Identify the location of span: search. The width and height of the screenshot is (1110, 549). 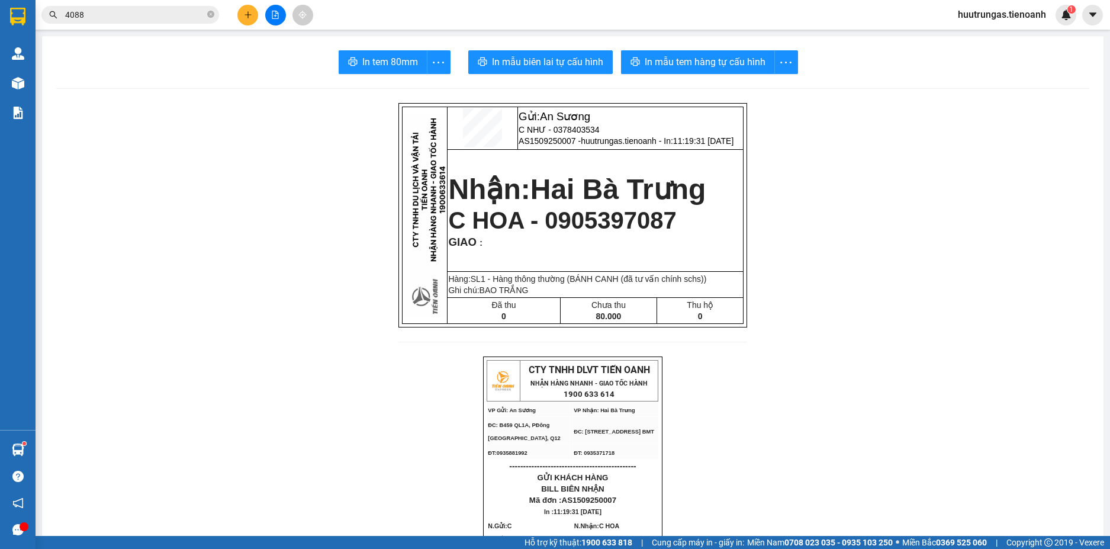
(53, 15).